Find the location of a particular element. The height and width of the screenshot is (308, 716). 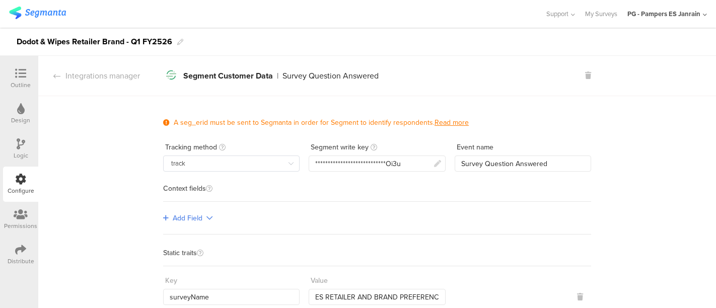

div: Event name is located at coordinates (475, 147).